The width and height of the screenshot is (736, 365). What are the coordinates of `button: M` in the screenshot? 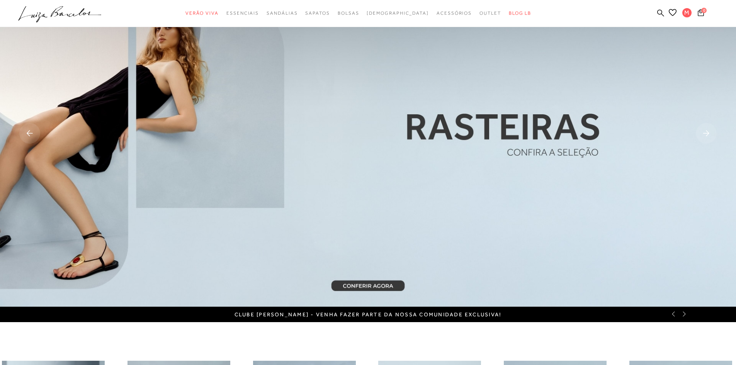 It's located at (687, 14).